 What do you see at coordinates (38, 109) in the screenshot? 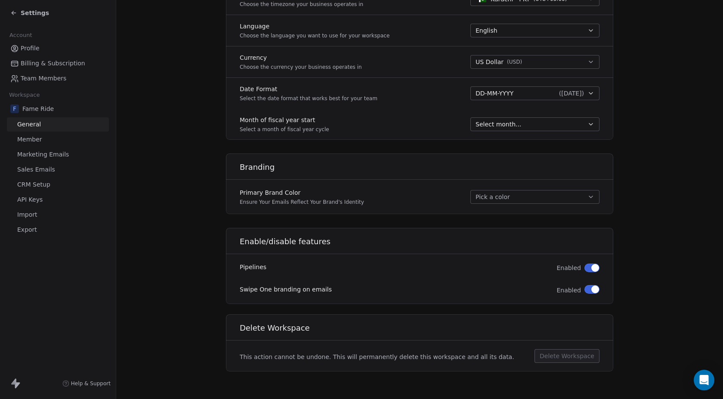
I see `span: Fame Ride` at bounding box center [38, 109].